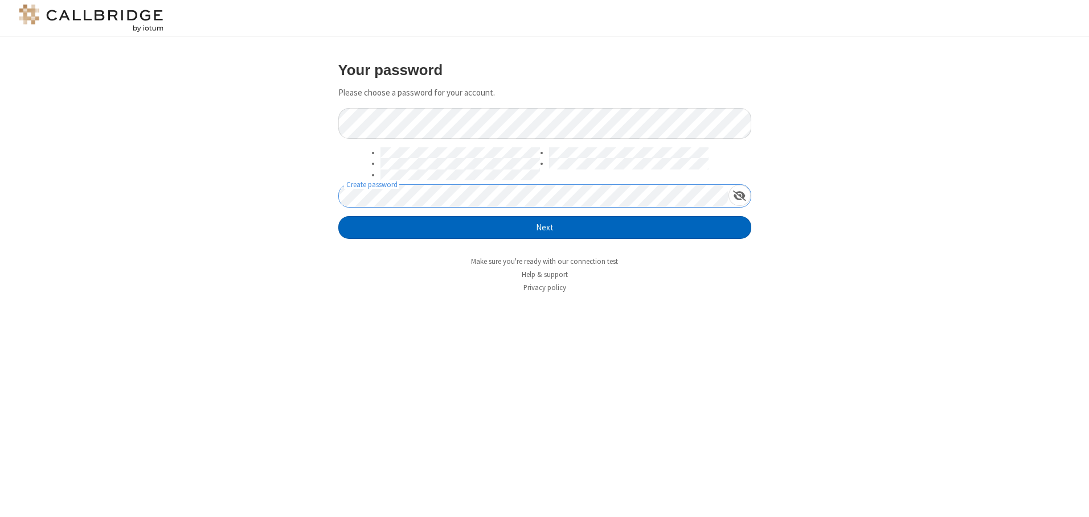 This screenshot has width=1089, height=517. Describe the element at coordinates (544, 274) in the screenshot. I see `a: Help & support` at that location.